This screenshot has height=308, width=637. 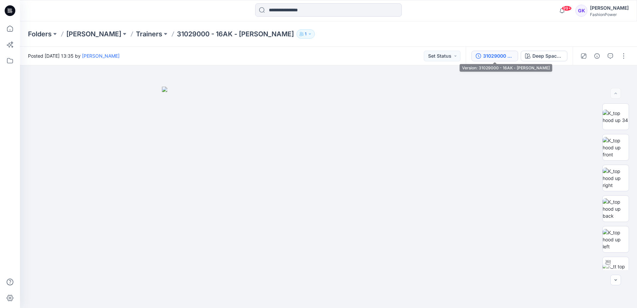 What do you see at coordinates (616, 178) in the screenshot?
I see `img: K_top hood up right` at bounding box center [616, 178].